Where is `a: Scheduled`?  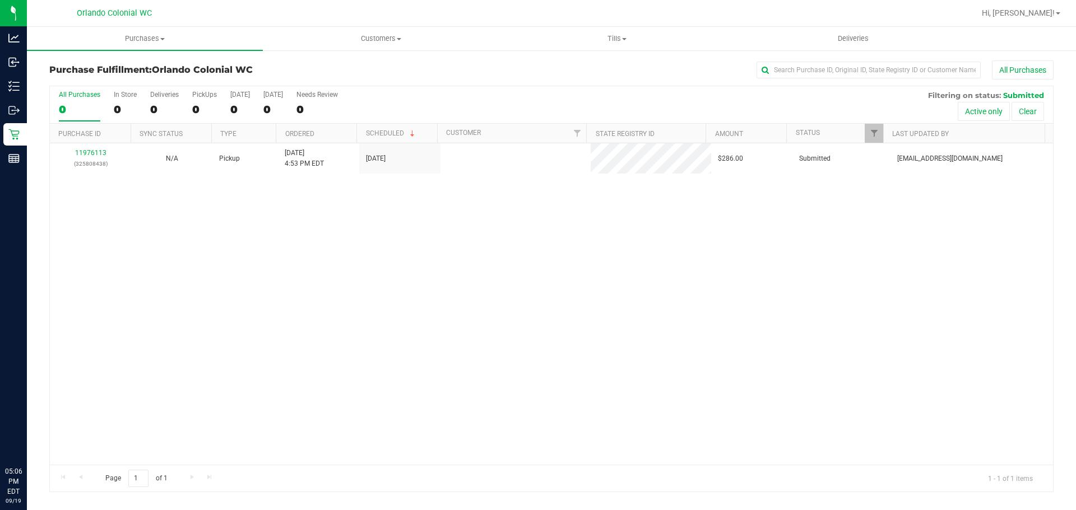 a: Scheduled is located at coordinates (391, 133).